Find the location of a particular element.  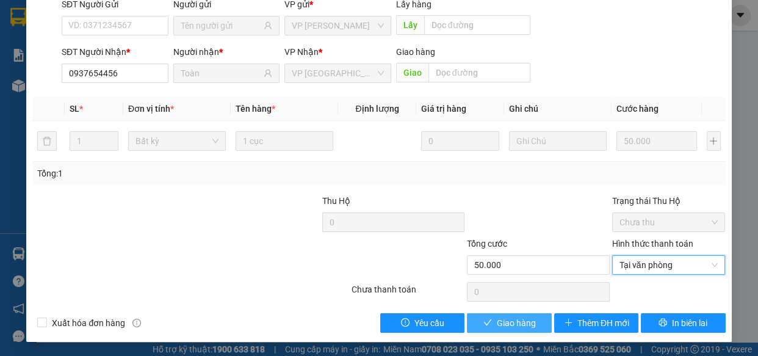

span: Đơn vị tính is located at coordinates (151, 109).